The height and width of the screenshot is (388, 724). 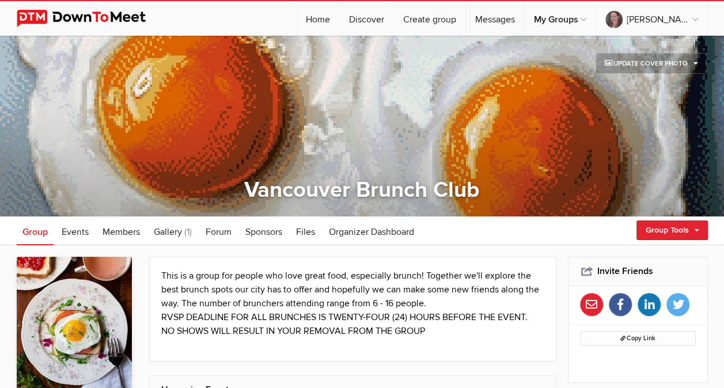 I want to click on span: Forum, so click(x=218, y=232).